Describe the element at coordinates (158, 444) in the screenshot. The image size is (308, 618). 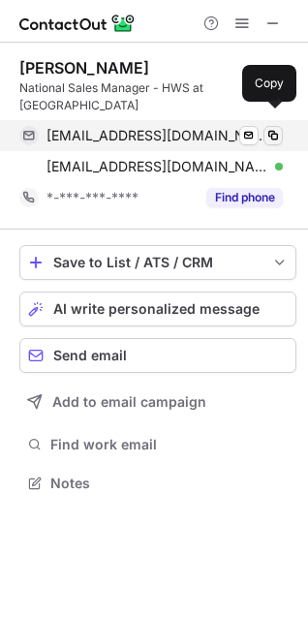
I see `button: Find work email` at that location.